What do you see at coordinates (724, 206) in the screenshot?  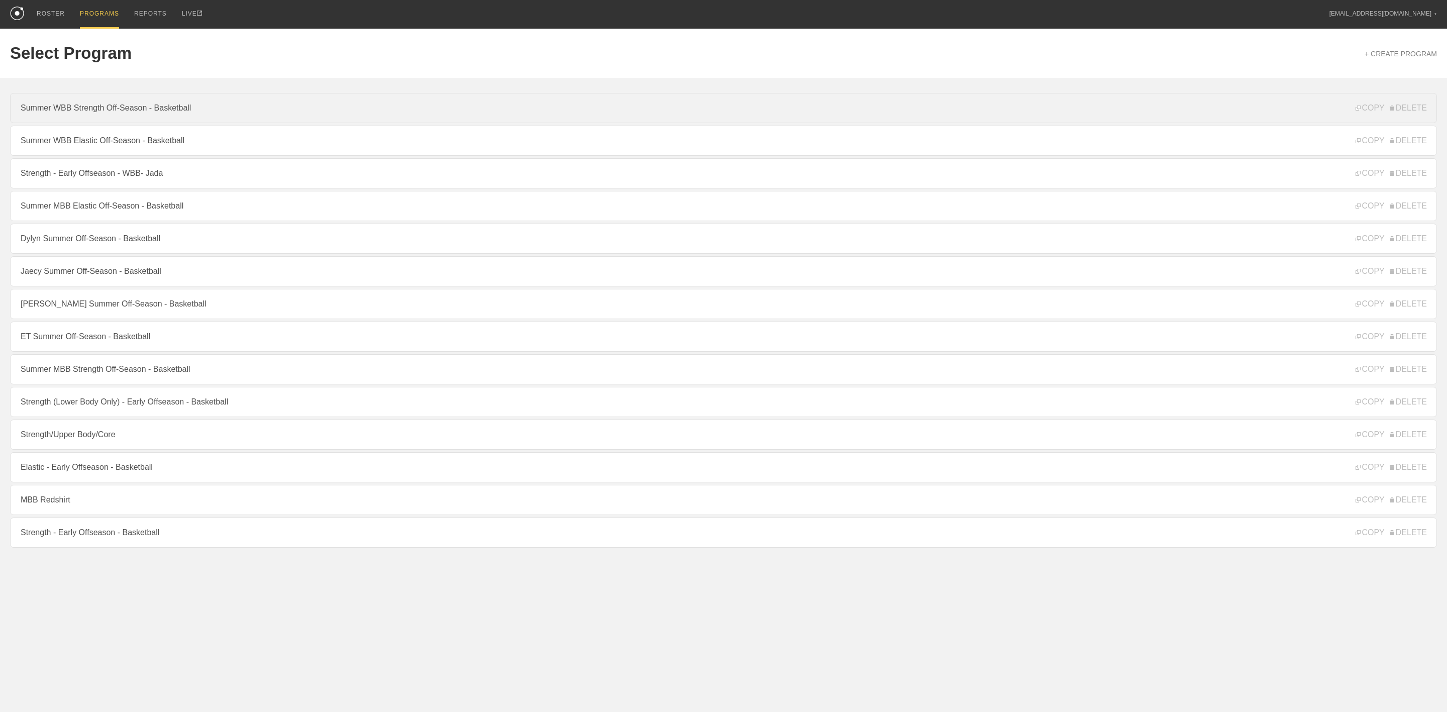 I see `a: Summer MBB Elastic Off-Season - Basketball` at bounding box center [724, 206].